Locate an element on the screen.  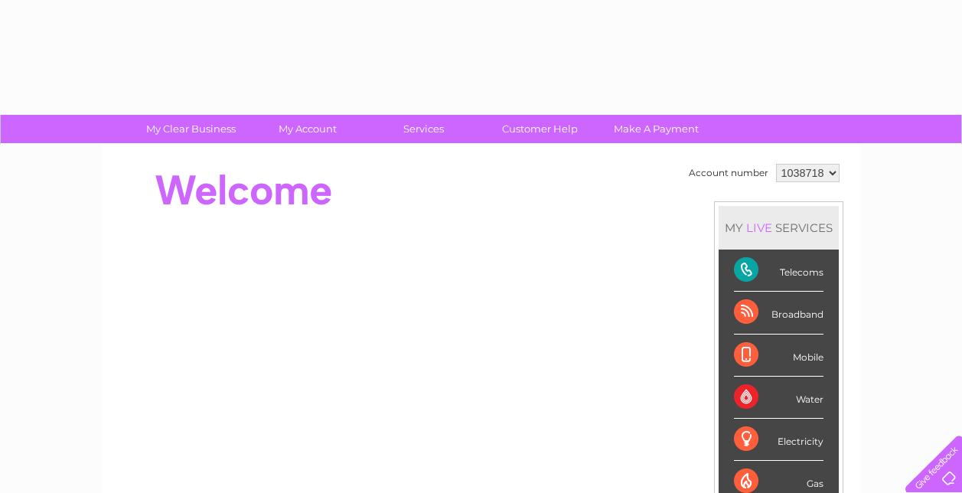
a: Services is located at coordinates (423, 129).